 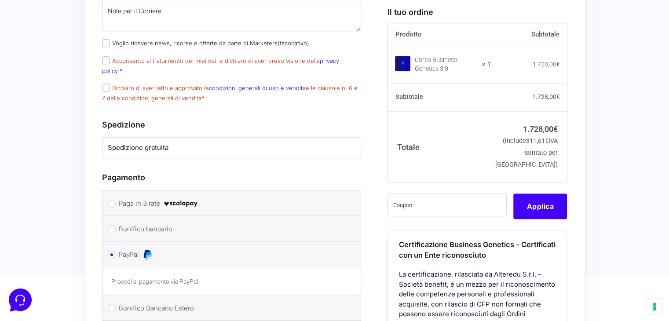 What do you see at coordinates (41, 113) in the screenshot?
I see `span: Trova una risposta` at bounding box center [41, 113].